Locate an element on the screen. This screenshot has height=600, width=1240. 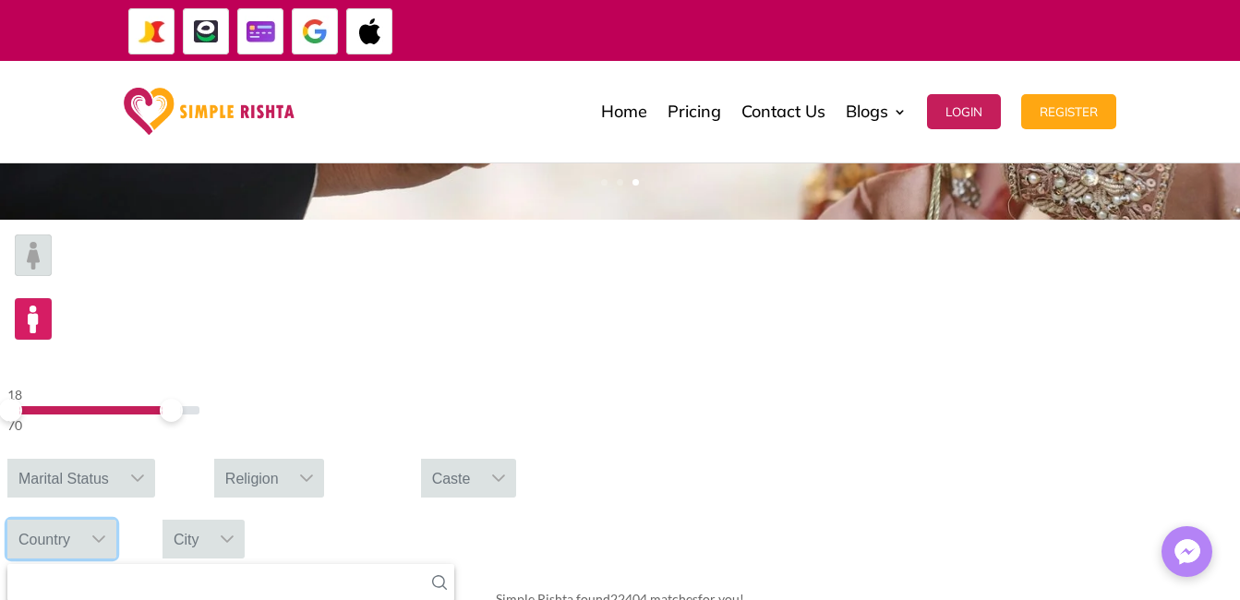
a: 2 is located at coordinates (619, 182).